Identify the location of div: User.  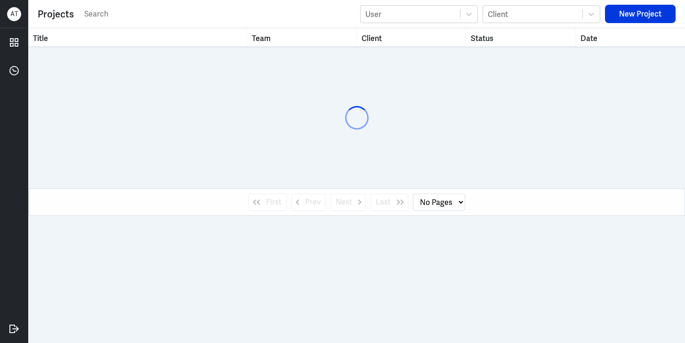
(373, 14).